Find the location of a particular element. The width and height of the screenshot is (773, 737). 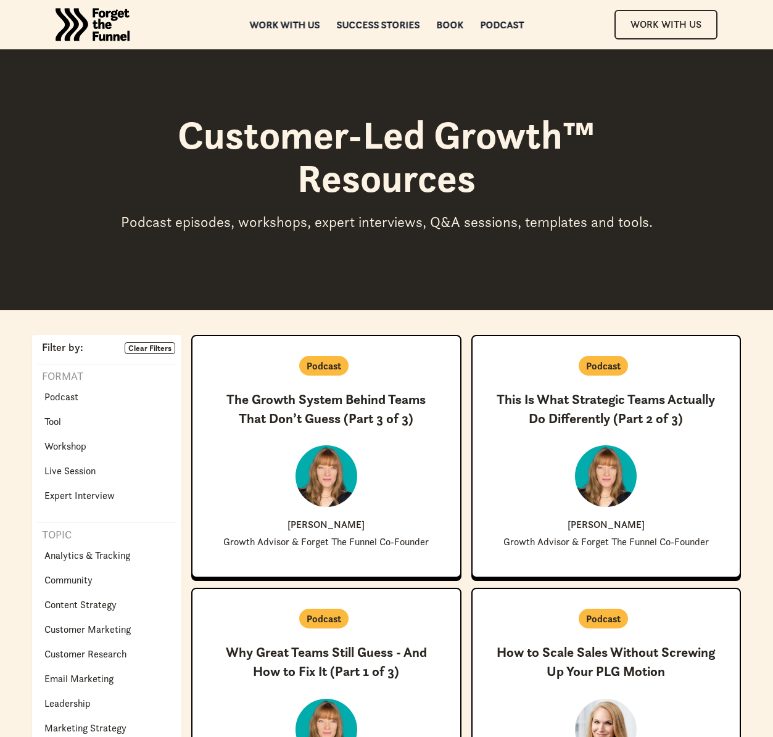

p: Customer Research is located at coordinates (85, 654).